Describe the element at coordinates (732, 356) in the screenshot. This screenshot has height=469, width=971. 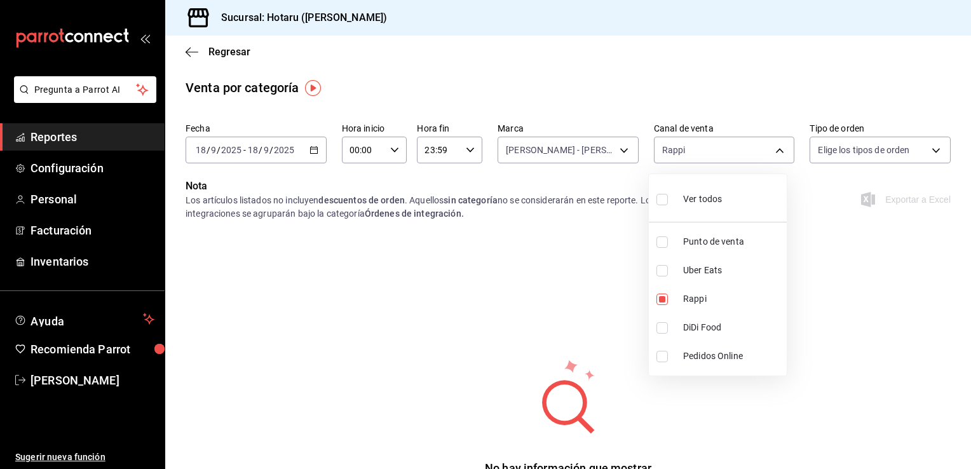
I see `span: Pedidos Online` at that location.